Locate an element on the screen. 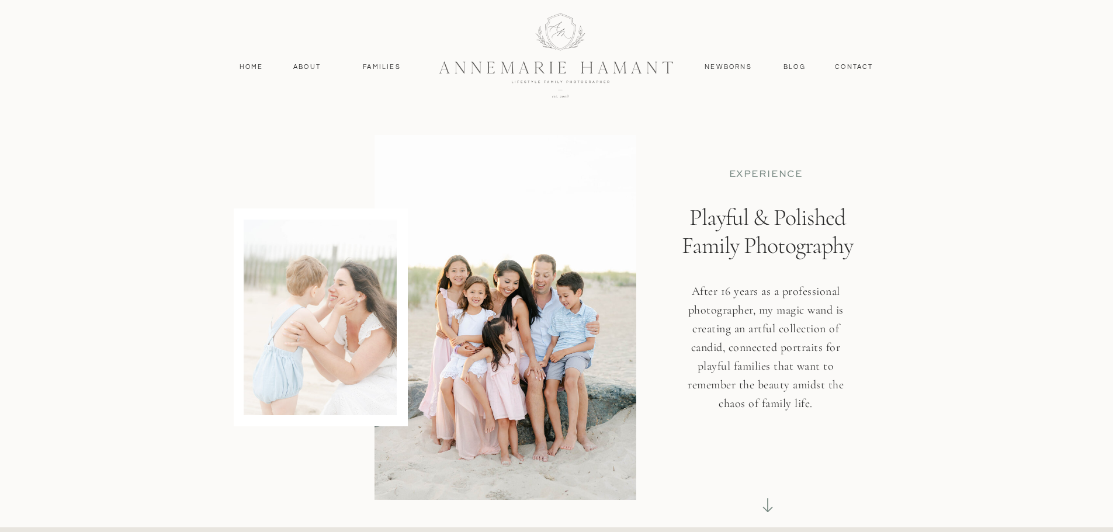 The image size is (1113, 532). a: Newborns is located at coordinates (728, 67).